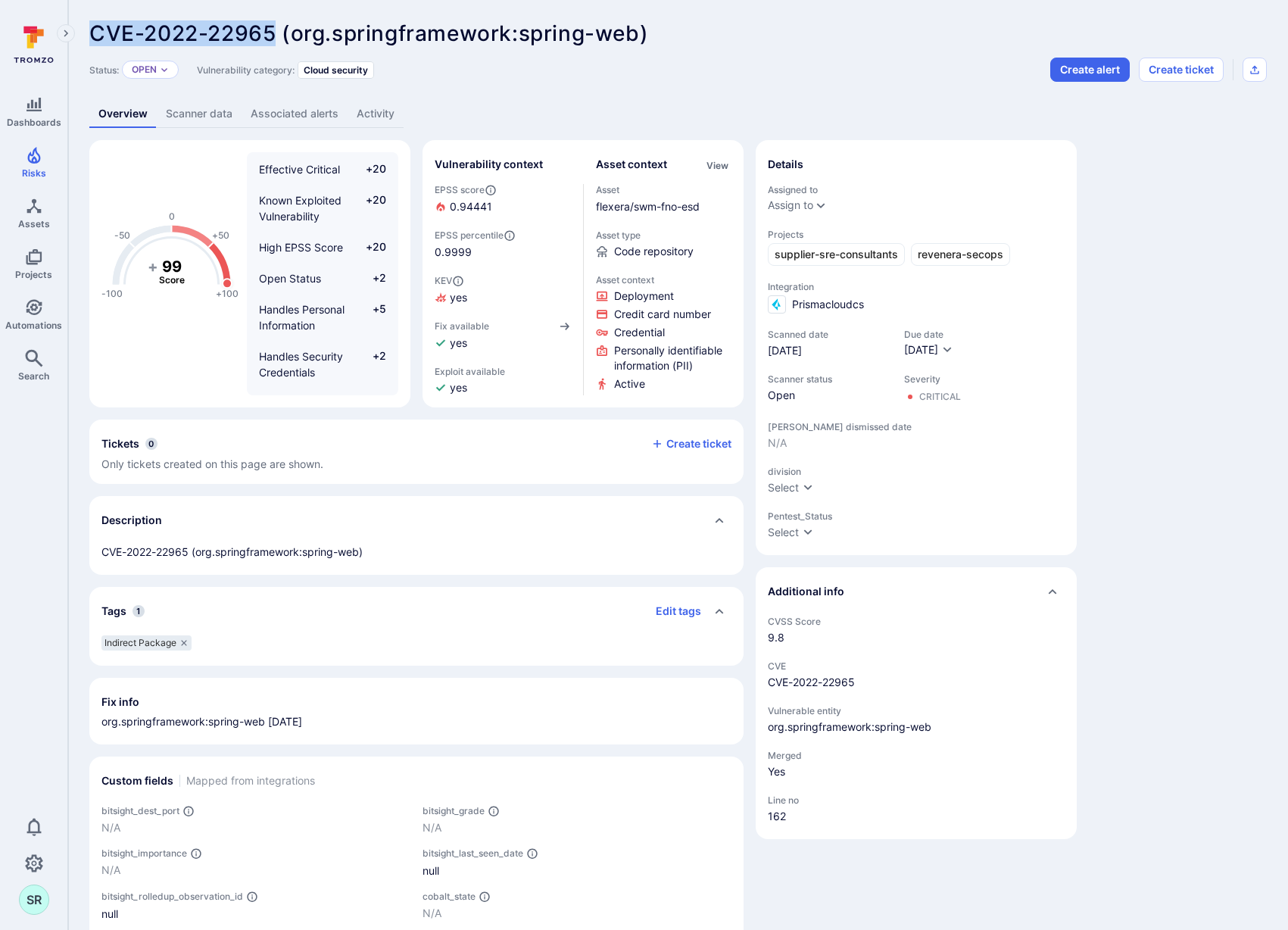 The width and height of the screenshot is (1288, 930). I want to click on button: Expand navigation menu, so click(66, 33).